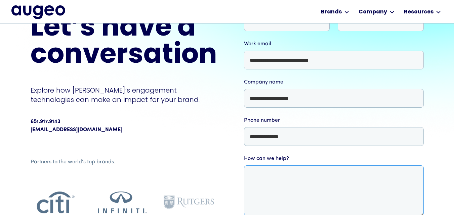 The width and height of the screenshot is (454, 215). Describe the element at coordinates (333, 82) in the screenshot. I see `label: Company name` at that location.